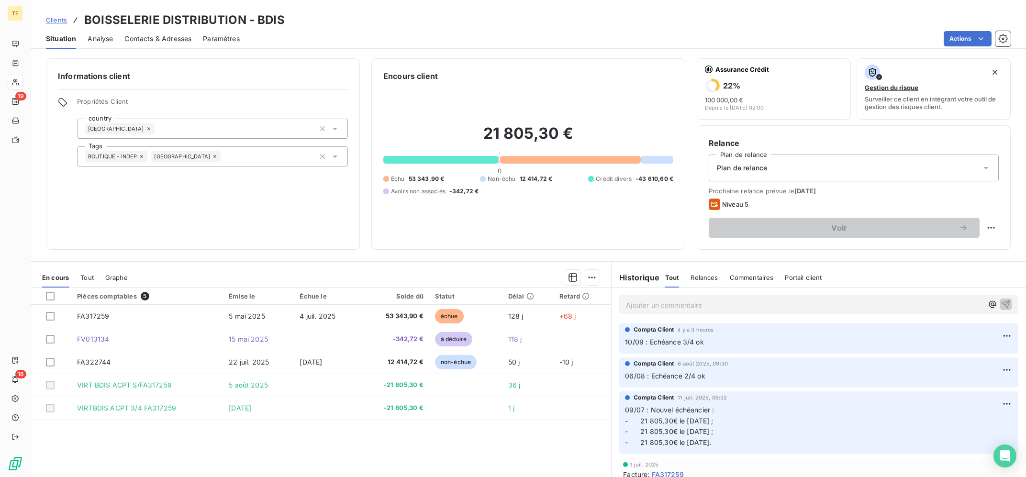 This screenshot has height=477, width=1026. I want to click on button: Actions, so click(968, 39).